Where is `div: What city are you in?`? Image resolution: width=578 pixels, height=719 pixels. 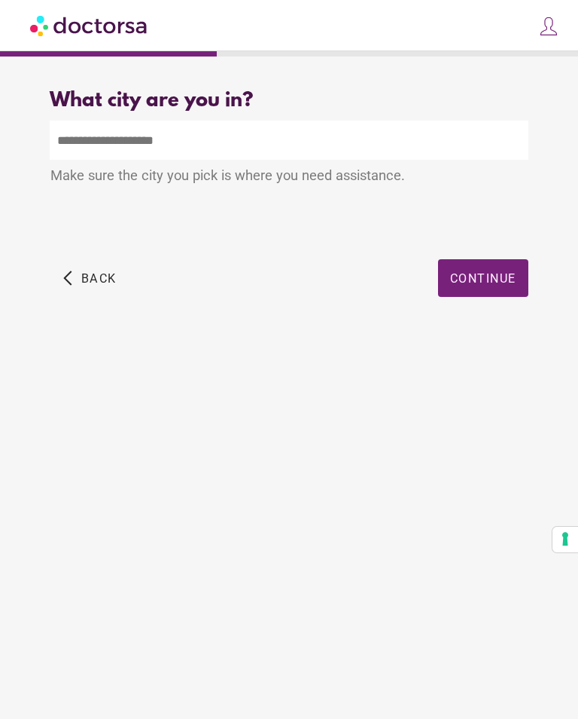
div: What city are you in? is located at coordinates (288, 101).